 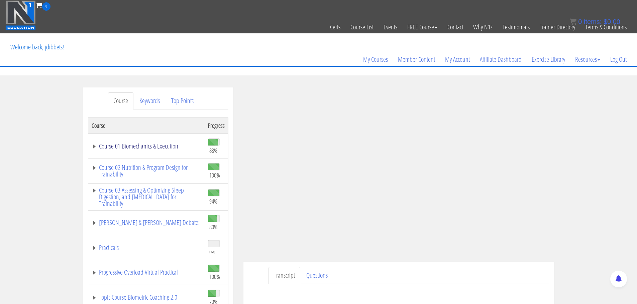 I want to click on a: Course 01 Biomechanics & Execution, so click(x=146, y=146).